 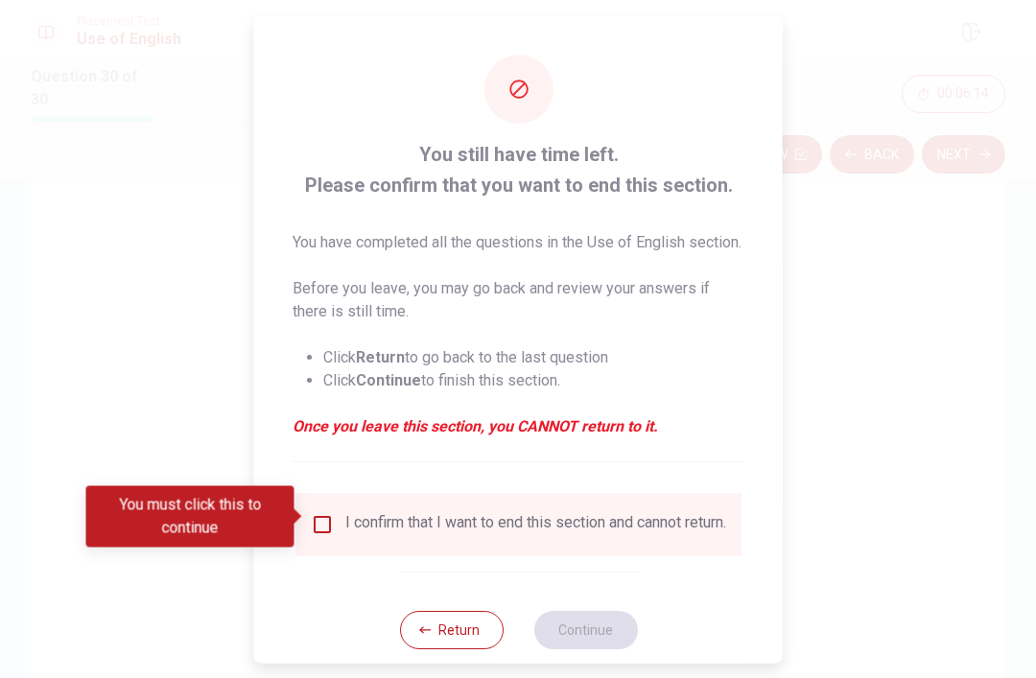 What do you see at coordinates (518, 169) in the screenshot?
I see `span: You still have time left. Please confirm that you want to end this section.` at bounding box center [518, 169].